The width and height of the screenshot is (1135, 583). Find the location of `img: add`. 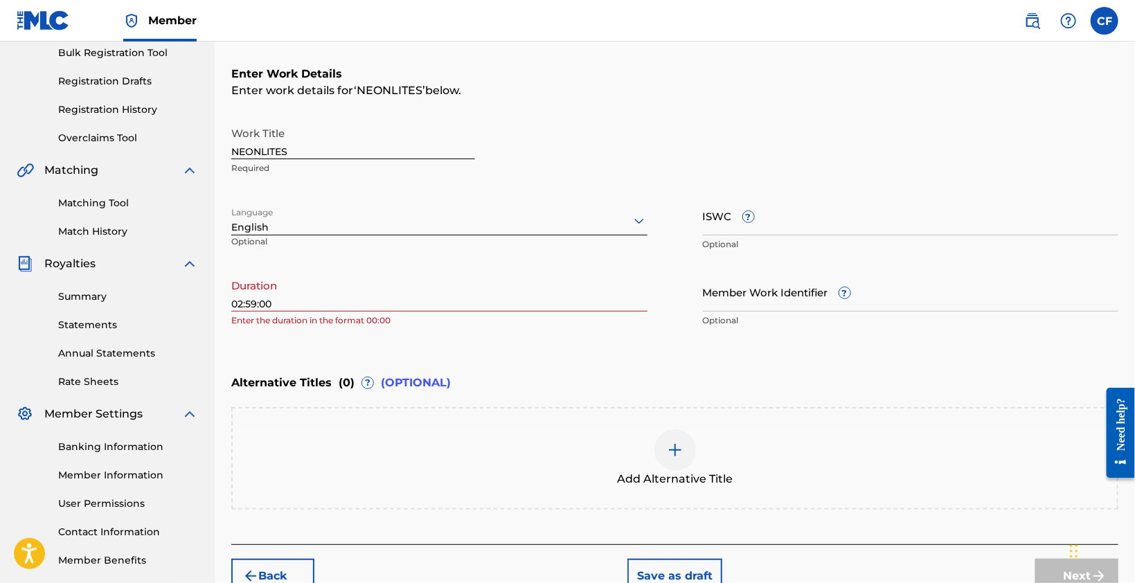

img: add is located at coordinates (675, 450).